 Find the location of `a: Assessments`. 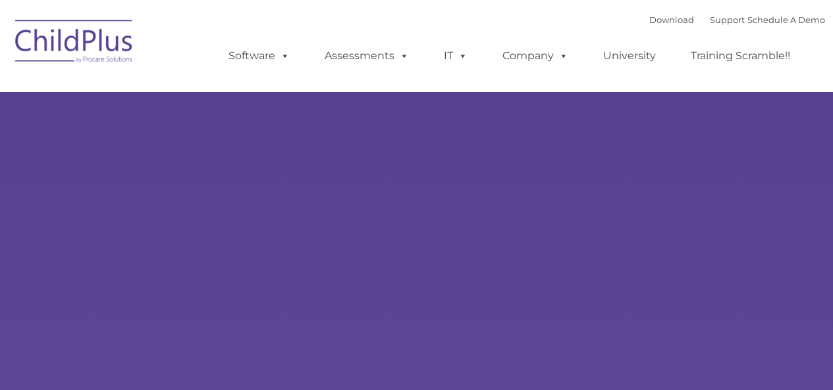

a: Assessments is located at coordinates (367, 56).